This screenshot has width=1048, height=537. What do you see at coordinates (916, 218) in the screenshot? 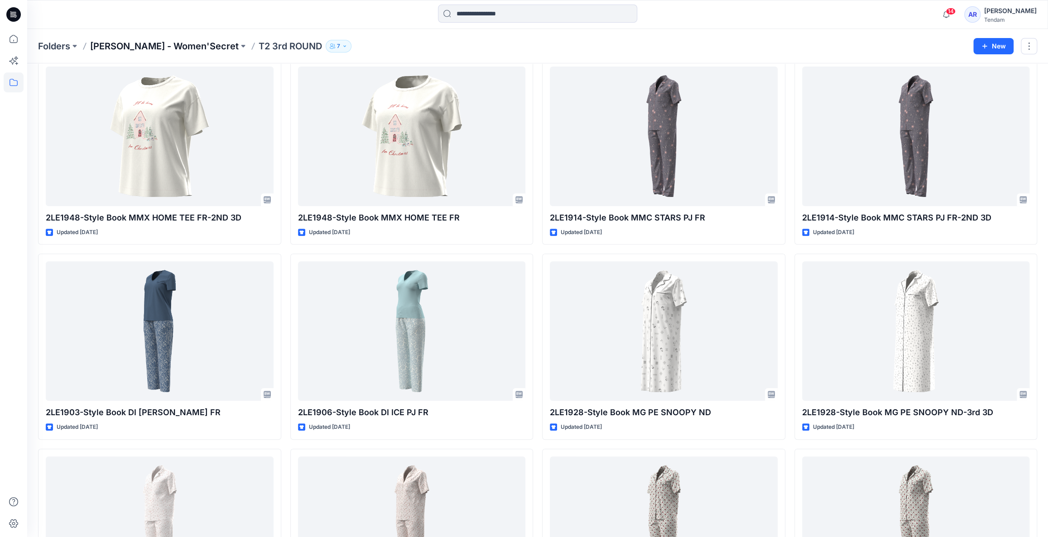
I see `p: 2LE1914-Style Book MMC STARS PJ FR-2ND 3D` at bounding box center [916, 218].